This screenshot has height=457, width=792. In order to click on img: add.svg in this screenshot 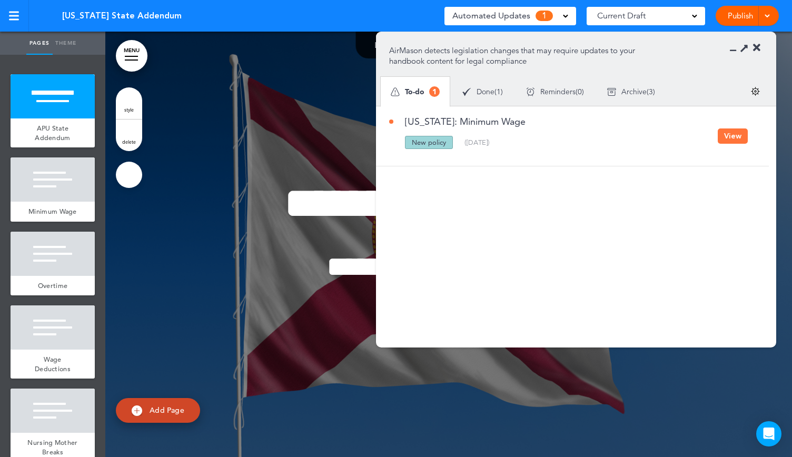, I will do `click(137, 411)`.